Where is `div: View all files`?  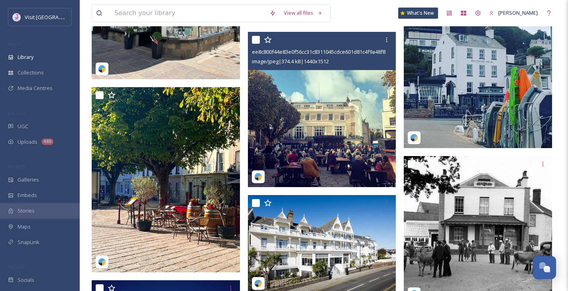 div: View all files is located at coordinates (303, 13).